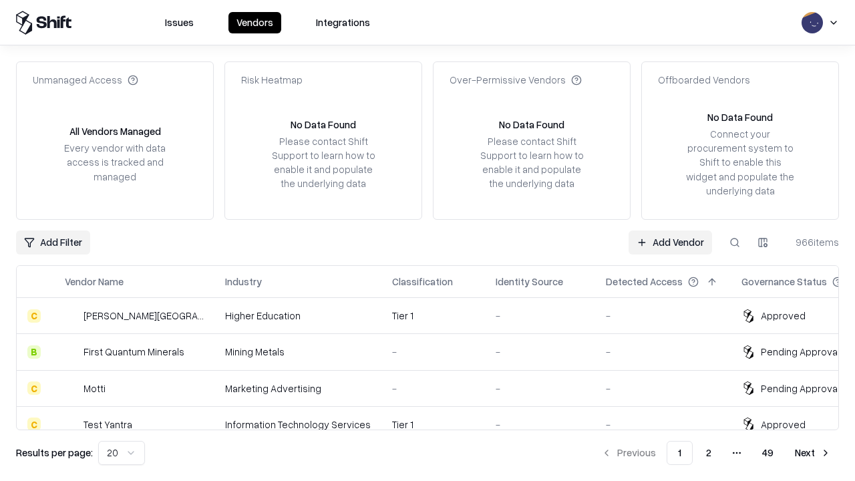 This screenshot has width=855, height=481. What do you see at coordinates (71, 424) in the screenshot?
I see `img: Test Yantra` at bounding box center [71, 424].